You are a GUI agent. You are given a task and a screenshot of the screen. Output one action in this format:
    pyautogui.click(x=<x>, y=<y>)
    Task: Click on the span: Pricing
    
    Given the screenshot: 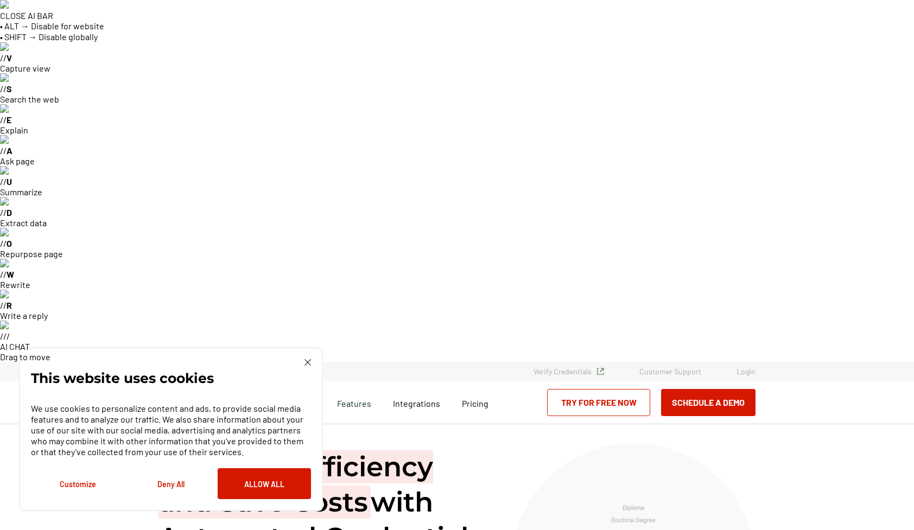 What is the action you would take?
    pyautogui.click(x=475, y=403)
    